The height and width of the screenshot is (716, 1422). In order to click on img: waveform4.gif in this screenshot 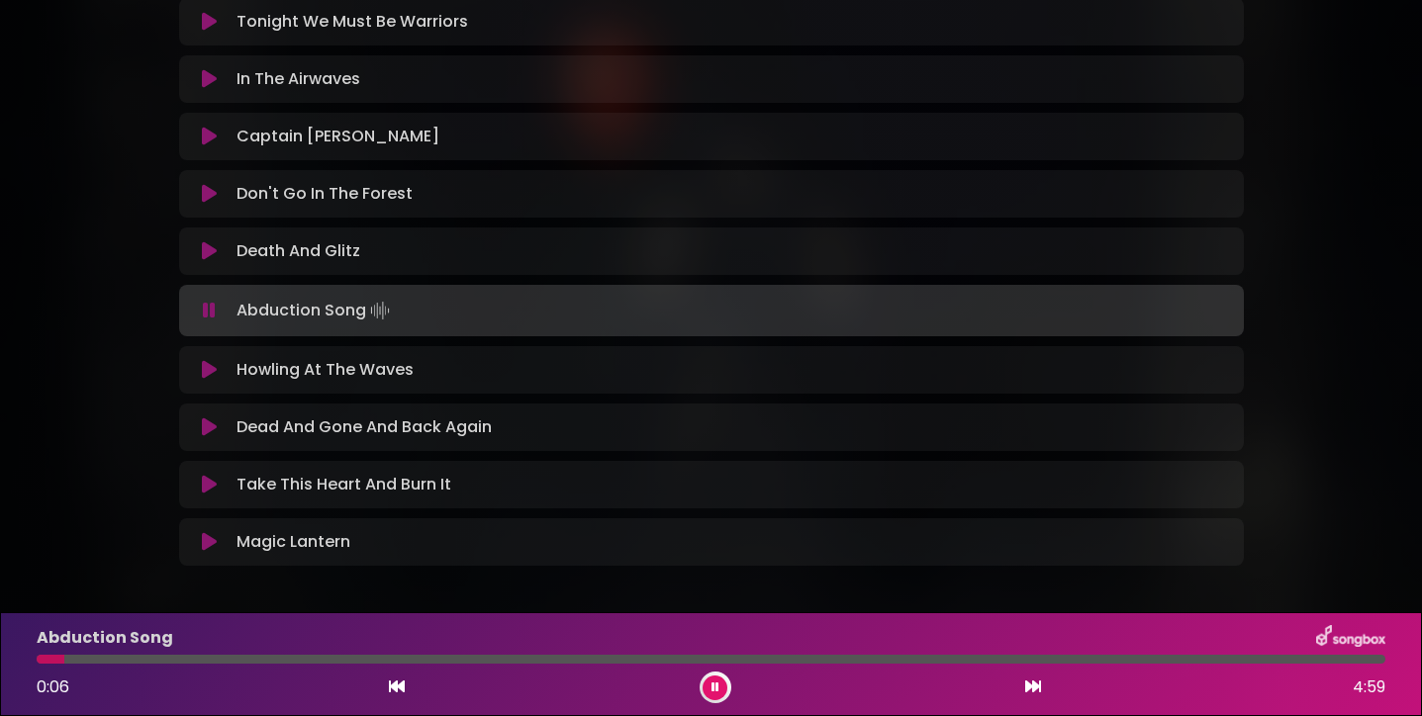, I will do `click(380, 311)`.